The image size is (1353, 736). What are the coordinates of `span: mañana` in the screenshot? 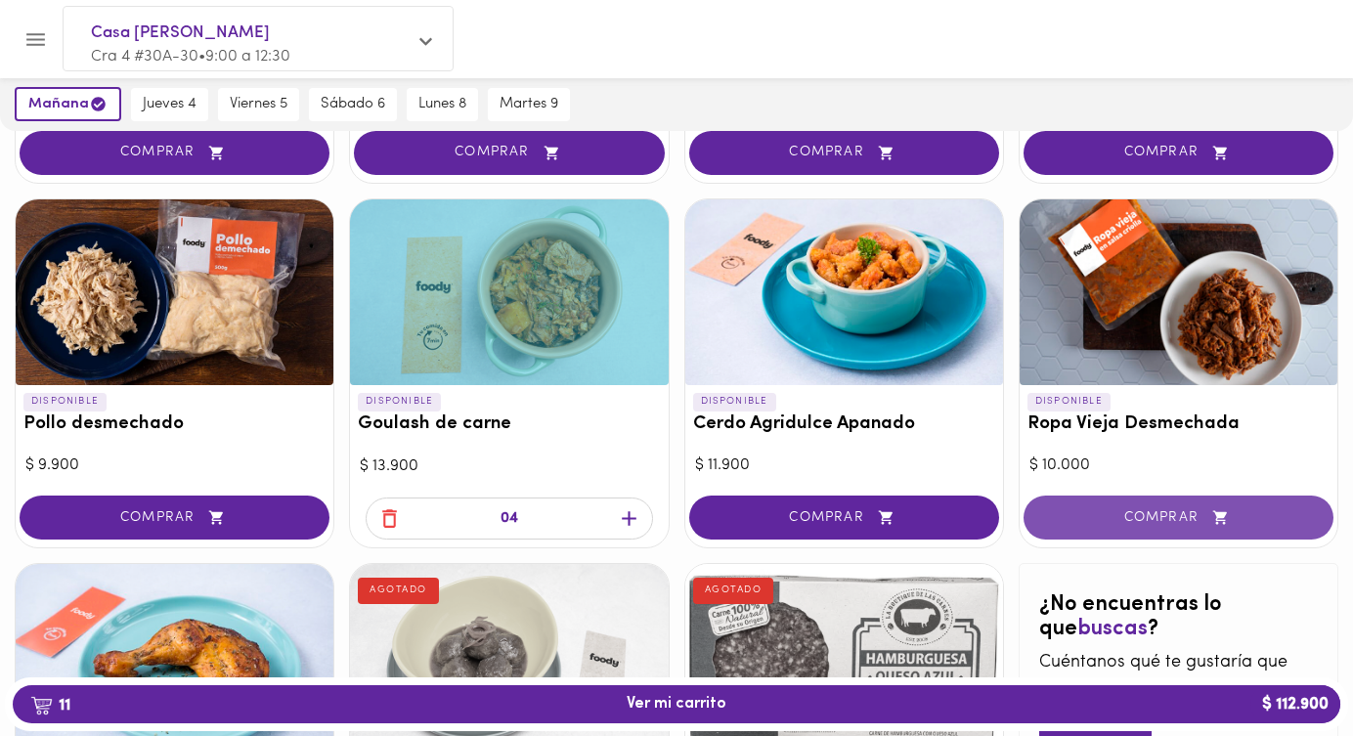 It's located at (67, 104).